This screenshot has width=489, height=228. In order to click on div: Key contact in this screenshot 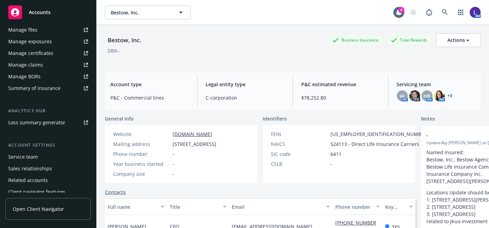, I will do `click(395, 207)`.